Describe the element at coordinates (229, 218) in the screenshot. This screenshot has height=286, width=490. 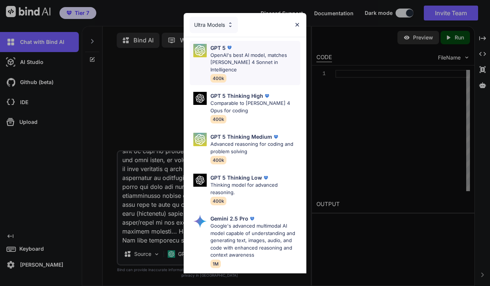
I see `p: Gemini 2.5 Pro` at that location.